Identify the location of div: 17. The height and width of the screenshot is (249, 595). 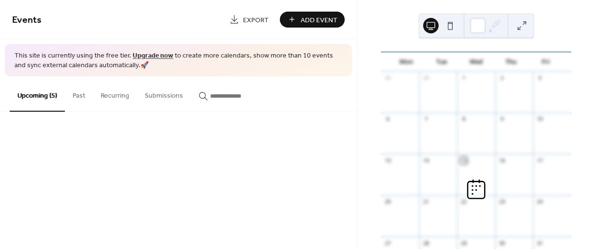
(540, 160).